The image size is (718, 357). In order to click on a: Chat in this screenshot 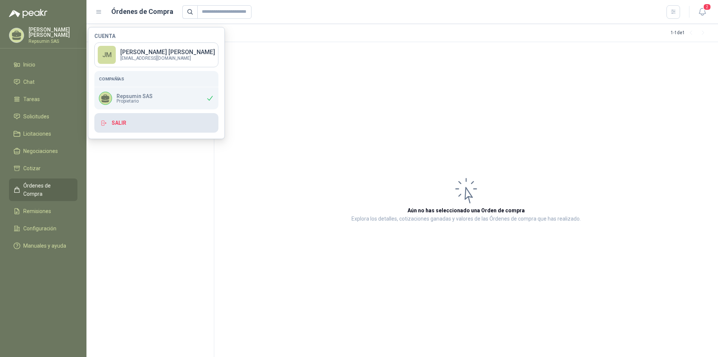, I will do `click(43, 82)`.